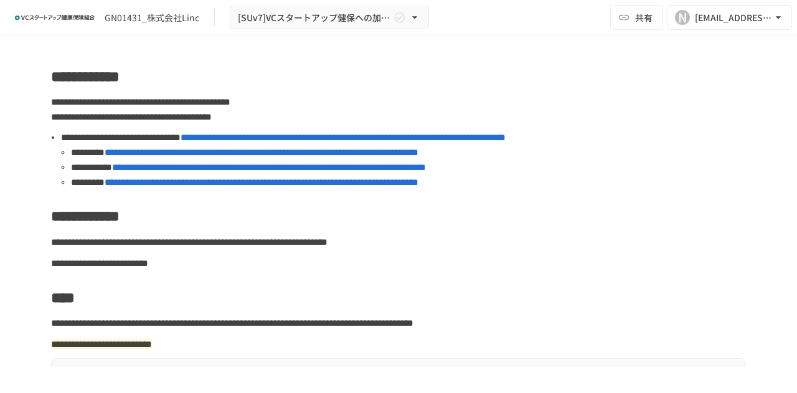  Describe the element at coordinates (315, 17) in the screenshot. I see `span: [SUv7]VCスタートアップ健保への加入申請手続き` at that location.